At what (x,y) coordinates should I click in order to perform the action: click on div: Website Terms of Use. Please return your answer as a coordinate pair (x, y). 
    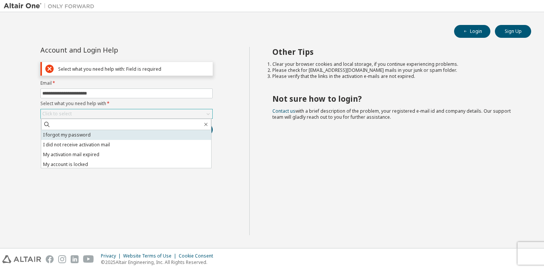
    Looking at the image, I should click on (151, 256).